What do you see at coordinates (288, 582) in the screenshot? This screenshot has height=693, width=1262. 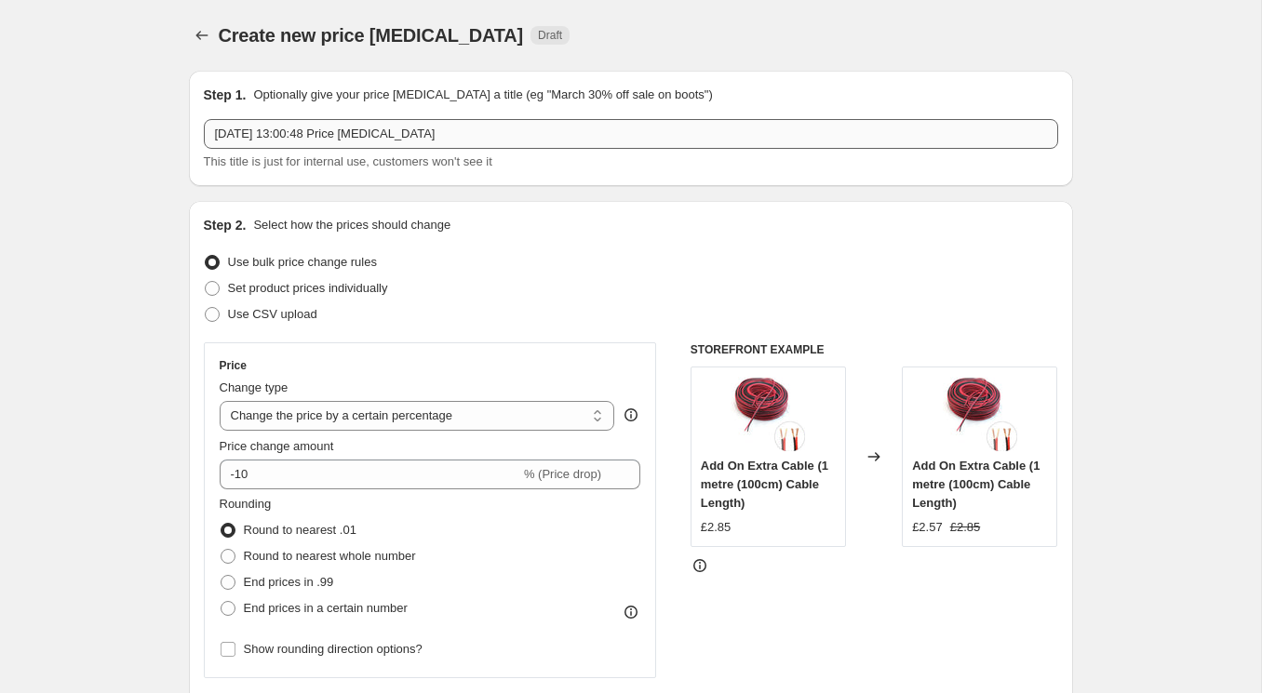 I see `span: End prices in .99` at bounding box center [288, 582].